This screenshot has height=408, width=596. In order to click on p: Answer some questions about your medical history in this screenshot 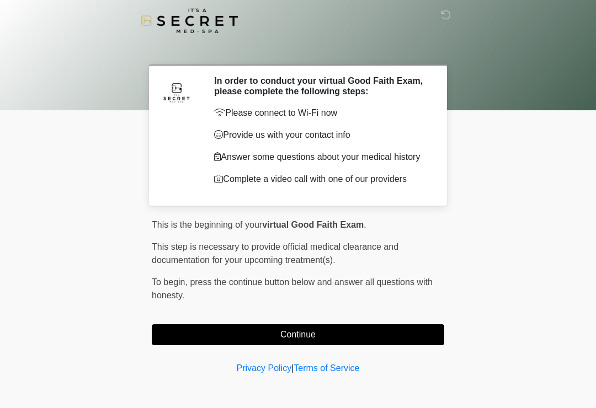, I will do `click(321, 157)`.